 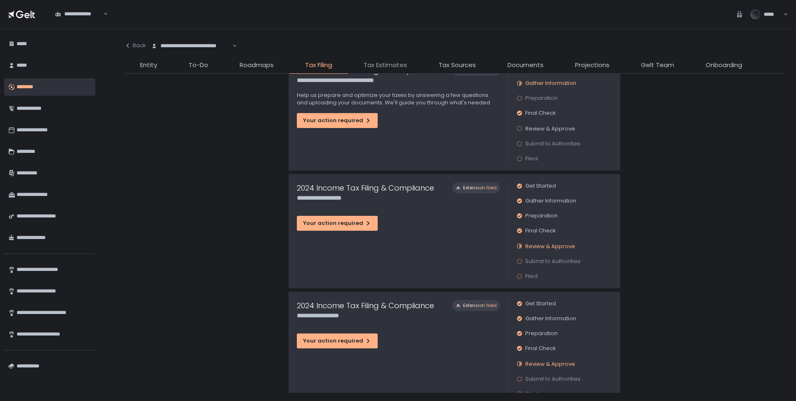 What do you see at coordinates (525, 65) in the screenshot?
I see `span: Documents` at bounding box center [525, 65].